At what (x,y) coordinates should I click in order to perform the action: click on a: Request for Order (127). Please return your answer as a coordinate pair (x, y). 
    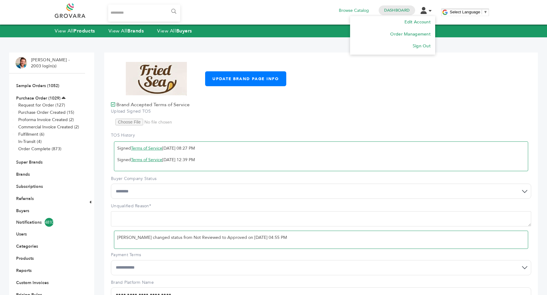
    Looking at the image, I should click on (42, 105).